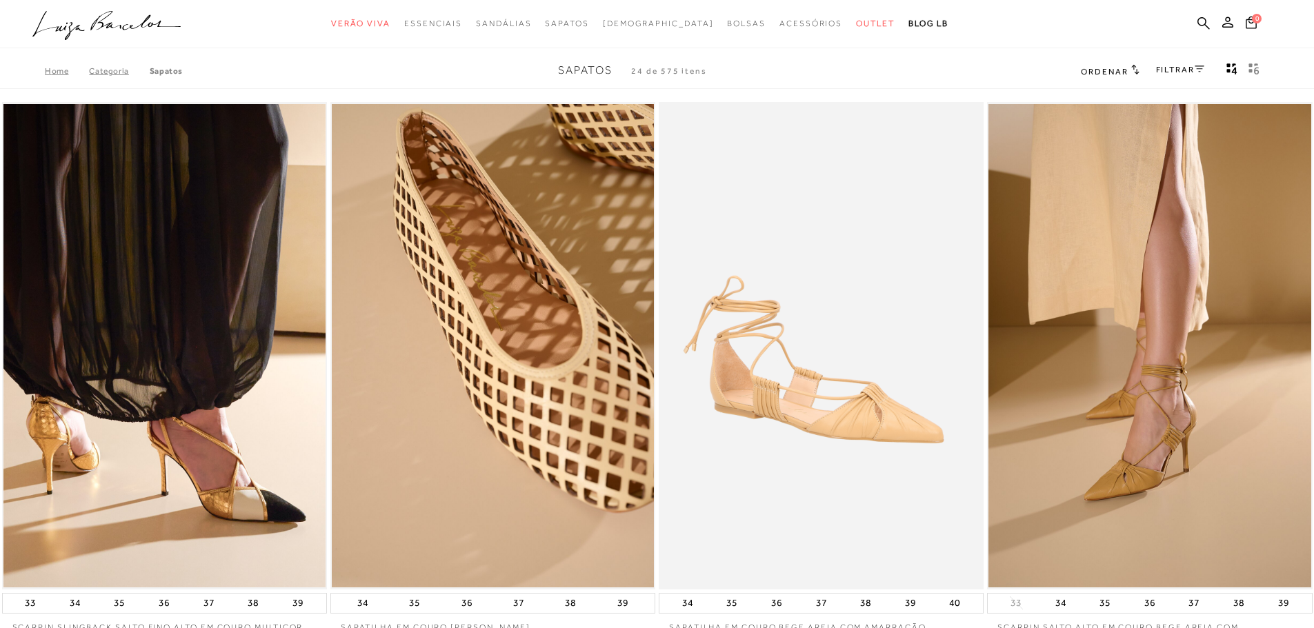 Image resolution: width=1314 pixels, height=628 pixels. Describe the element at coordinates (1232, 71) in the screenshot. I see `button: Mostrar 4 produtos por linha` at that location.